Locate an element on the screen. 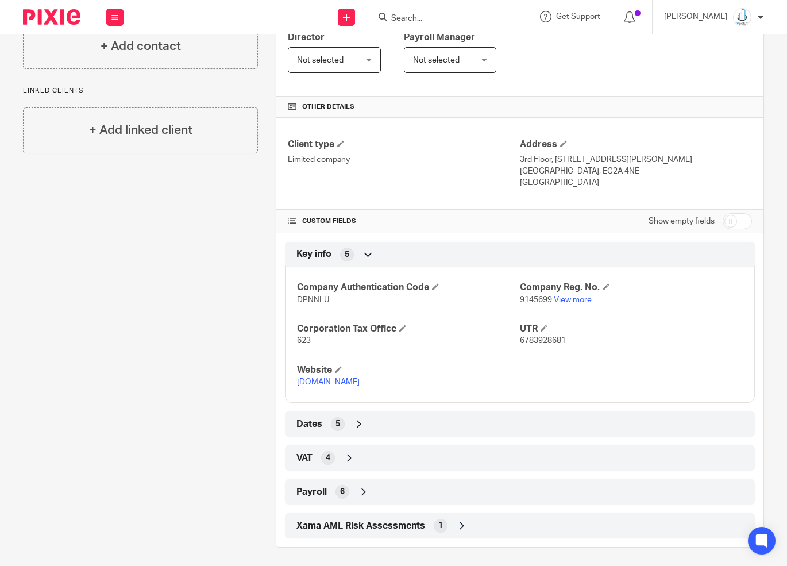 The width and height of the screenshot is (787, 566). span: 4 is located at coordinates (328, 458).